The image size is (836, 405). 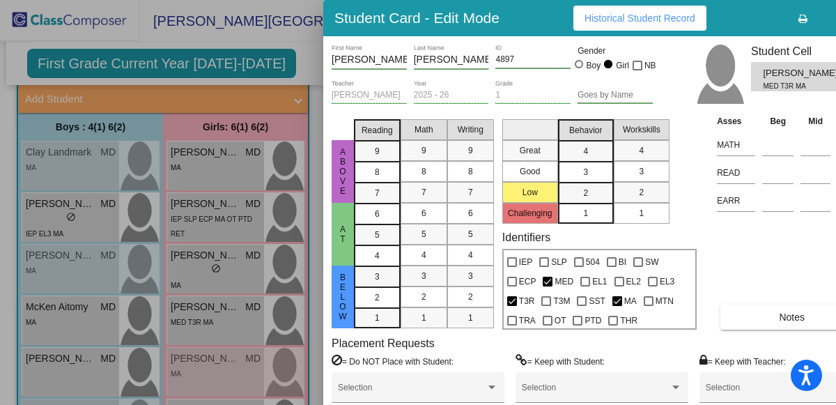 What do you see at coordinates (630, 301) in the screenshot?
I see `span: MA` at bounding box center [630, 301].